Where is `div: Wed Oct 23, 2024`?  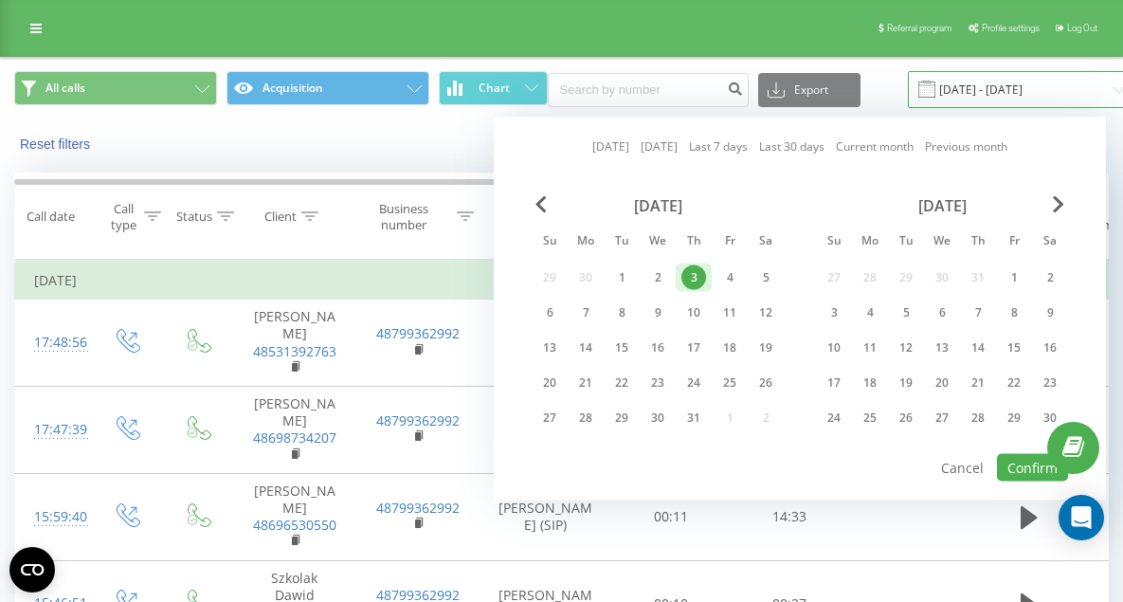
div: Wed Oct 23, 2024 is located at coordinates (658, 383).